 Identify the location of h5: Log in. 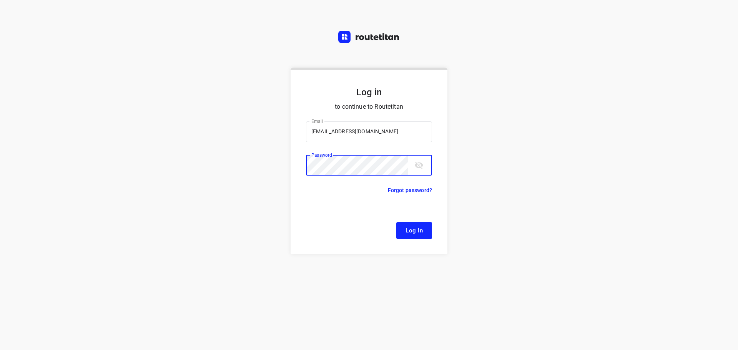
(369, 92).